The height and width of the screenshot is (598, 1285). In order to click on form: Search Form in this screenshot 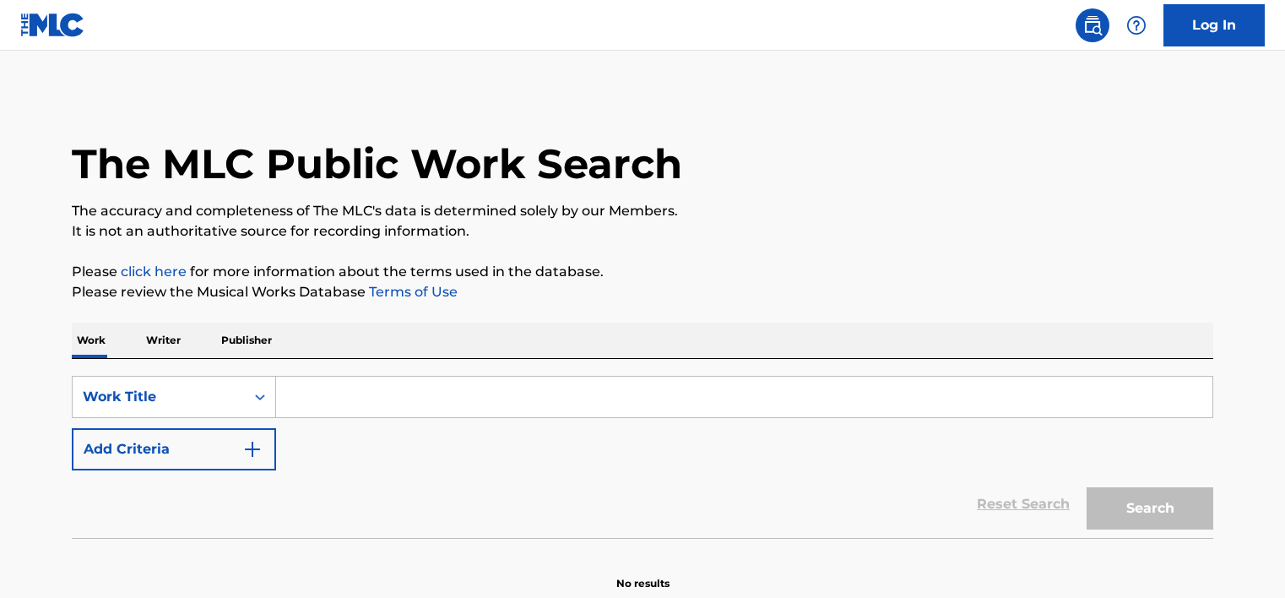, I will do `click(643, 457)`.